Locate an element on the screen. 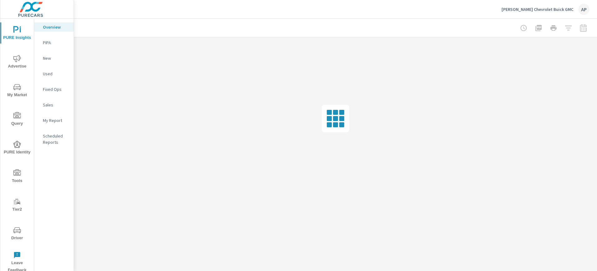  div: New is located at coordinates (54, 58).